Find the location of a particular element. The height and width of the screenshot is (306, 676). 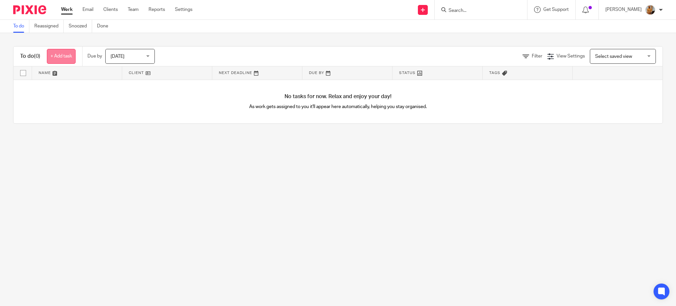

img: 1234.JPG is located at coordinates (650, 10).